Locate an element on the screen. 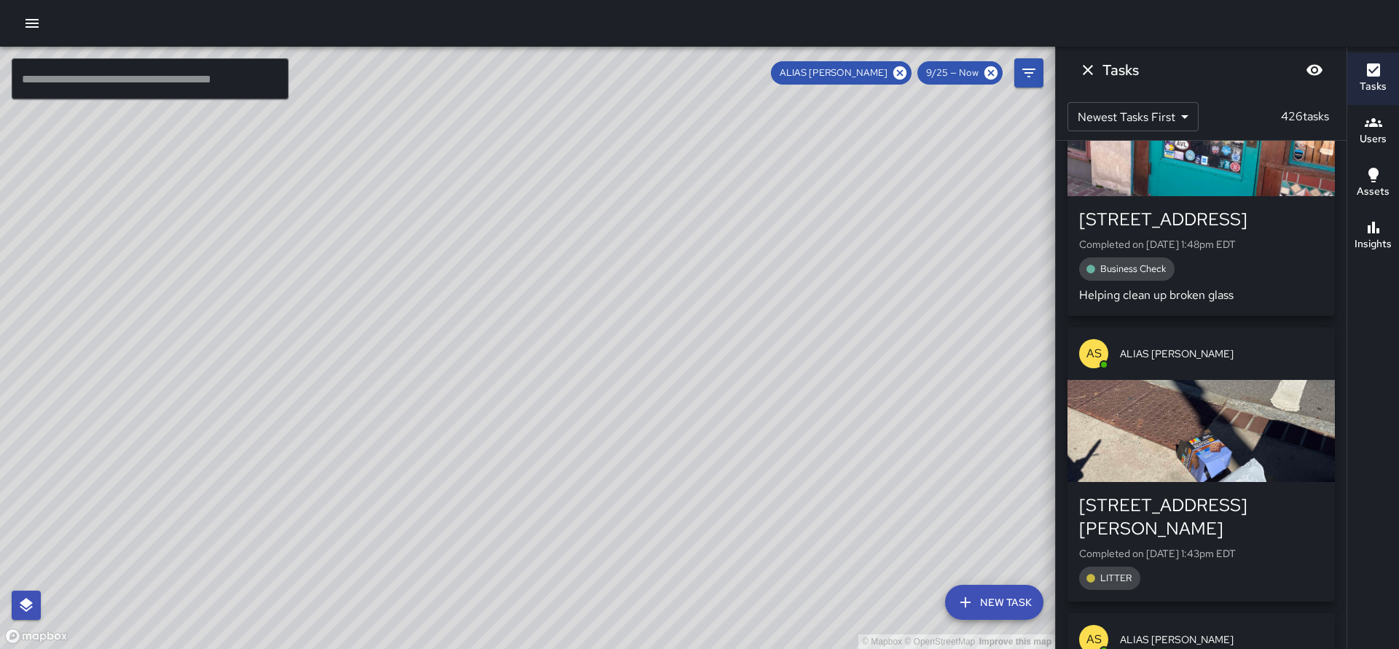 This screenshot has height=649, width=1399. h6: Users is located at coordinates (1373, 139).